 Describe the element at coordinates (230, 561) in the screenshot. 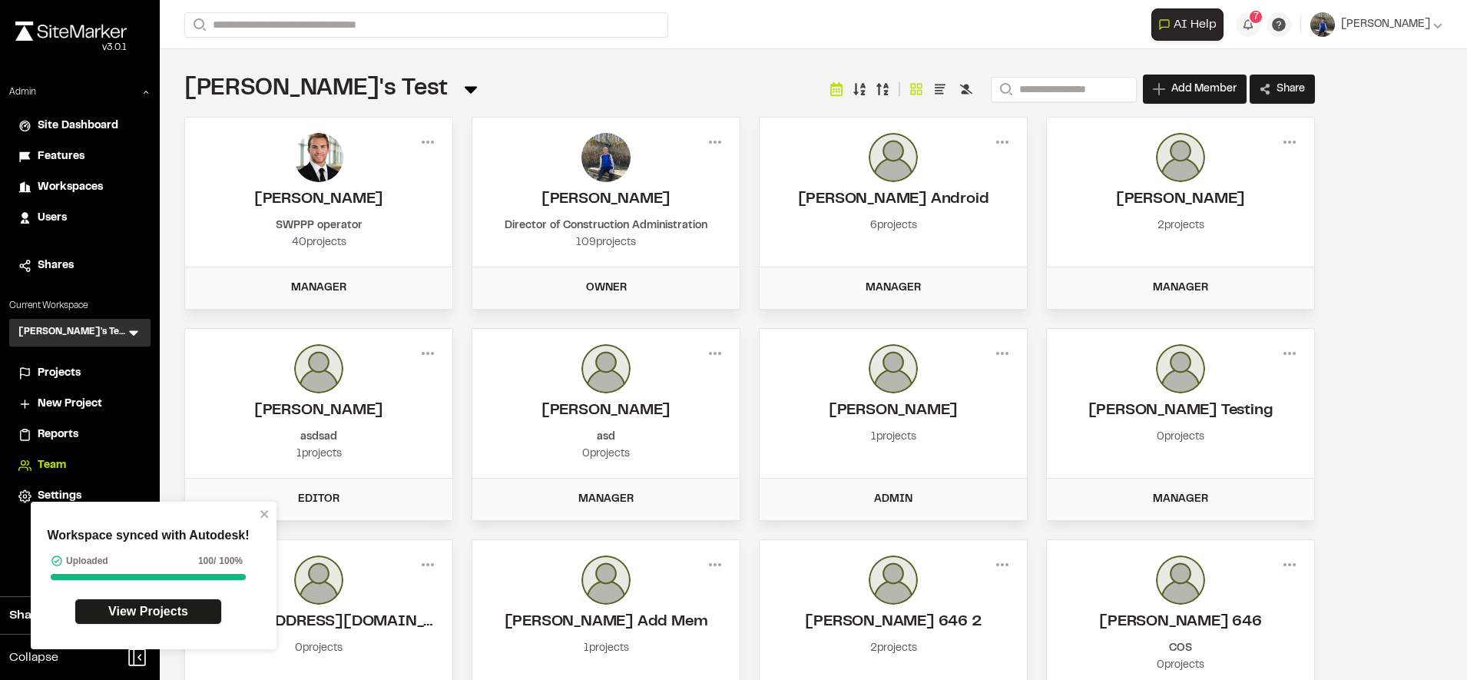

I see `span: 100%` at that location.